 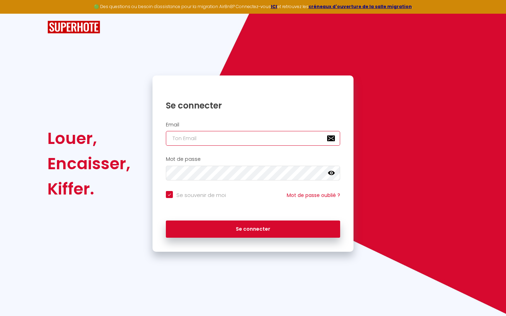 What do you see at coordinates (74, 27) in the screenshot?
I see `img: SuperHote logo` at bounding box center [74, 27].